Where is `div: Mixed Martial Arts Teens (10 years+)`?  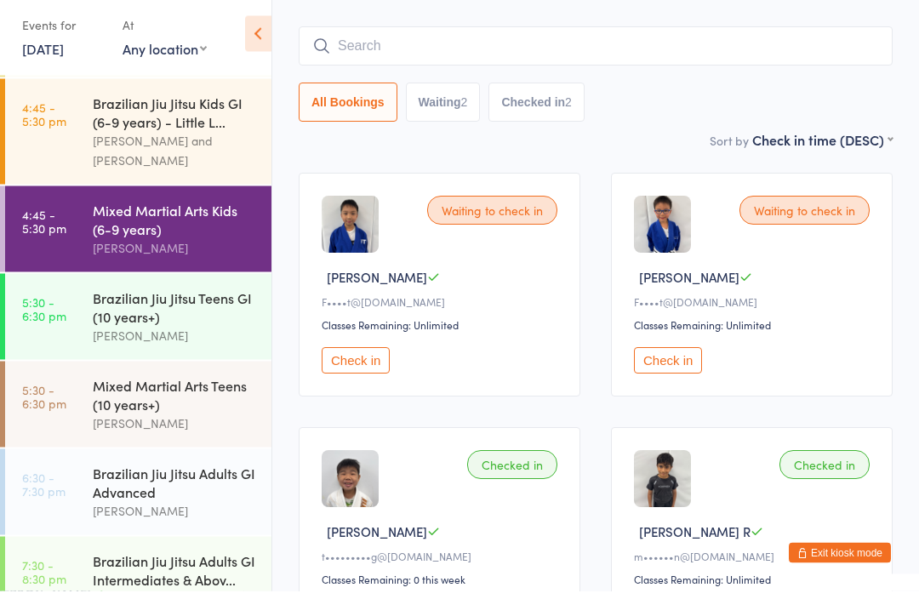
div: Mixed Martial Arts Teens (10 years+) is located at coordinates (174, 402).